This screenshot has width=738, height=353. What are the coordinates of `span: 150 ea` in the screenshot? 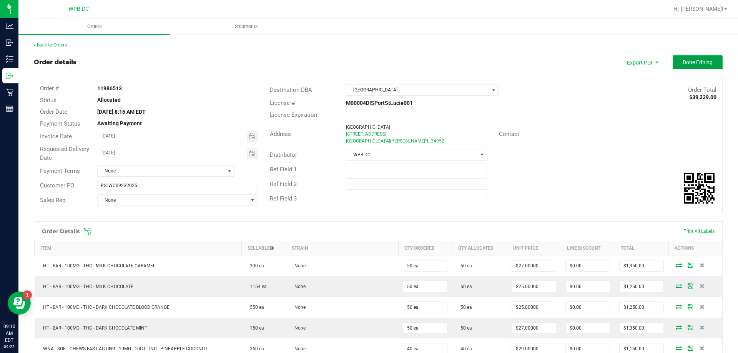 It's located at (255, 328).